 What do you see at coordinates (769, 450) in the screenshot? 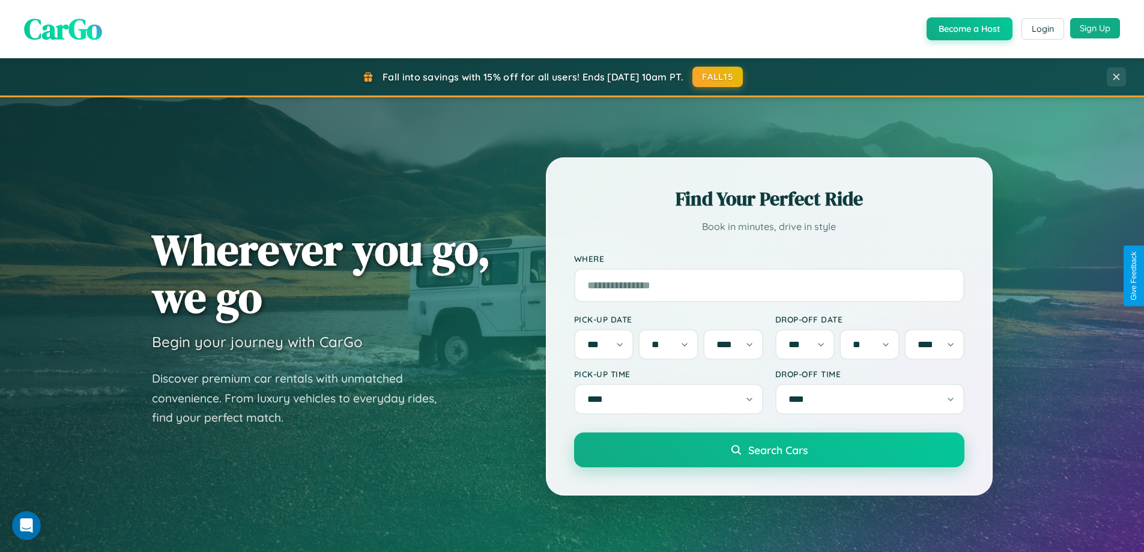
I see `button: Search Cars` at bounding box center [769, 450].